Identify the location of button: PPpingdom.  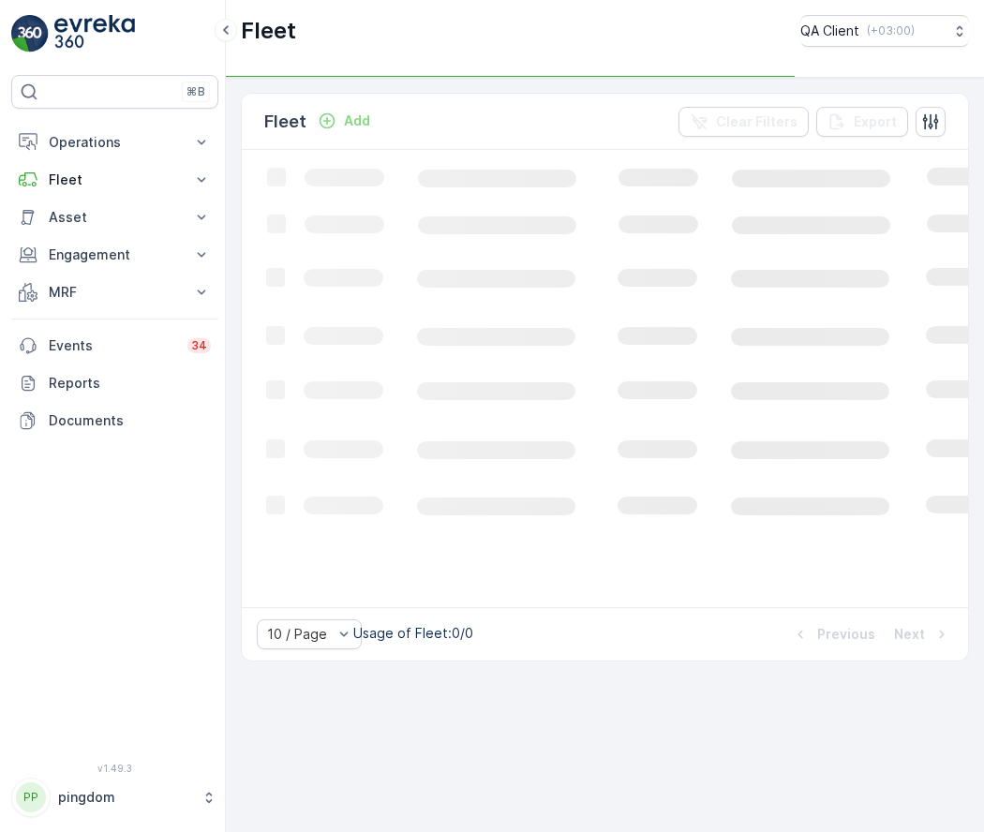
(114, 797).